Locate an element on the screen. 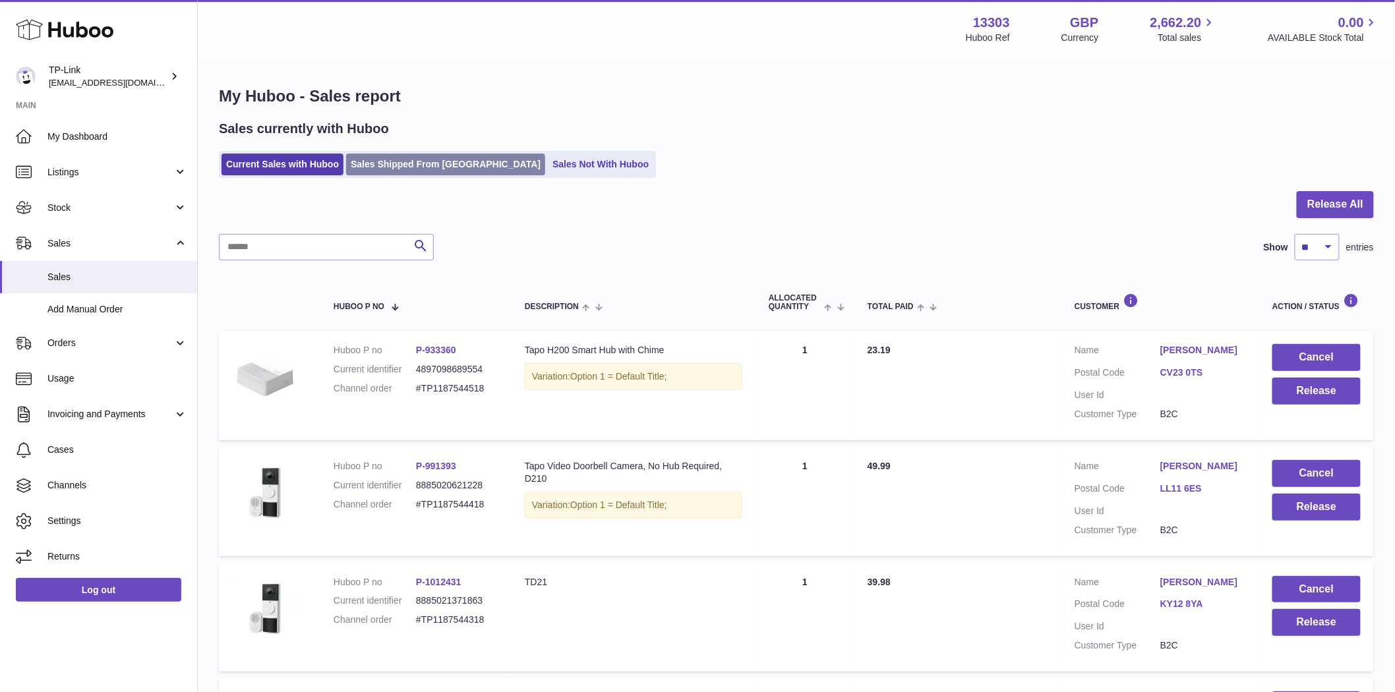 Image resolution: width=1395 pixels, height=692 pixels. span: 39.98 is located at coordinates (878, 582).